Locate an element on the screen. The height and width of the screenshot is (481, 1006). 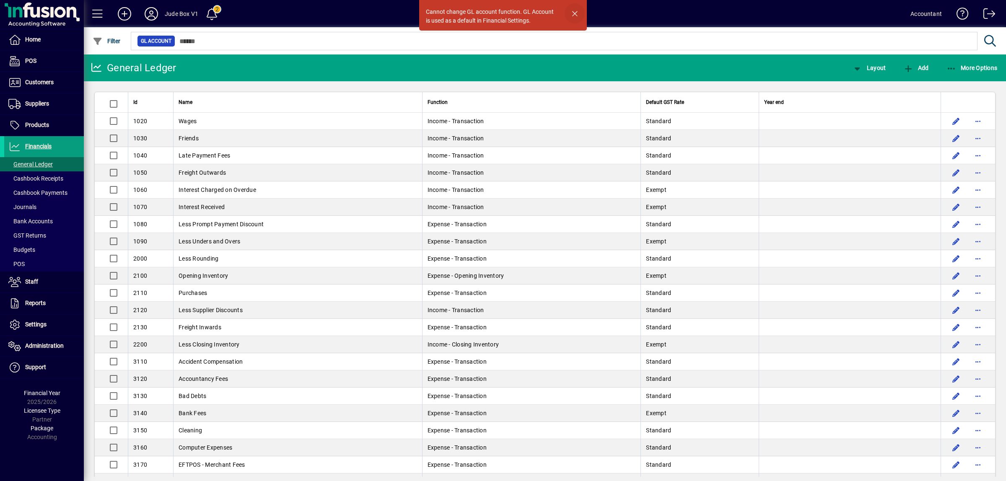
button: Profile is located at coordinates (151, 14).